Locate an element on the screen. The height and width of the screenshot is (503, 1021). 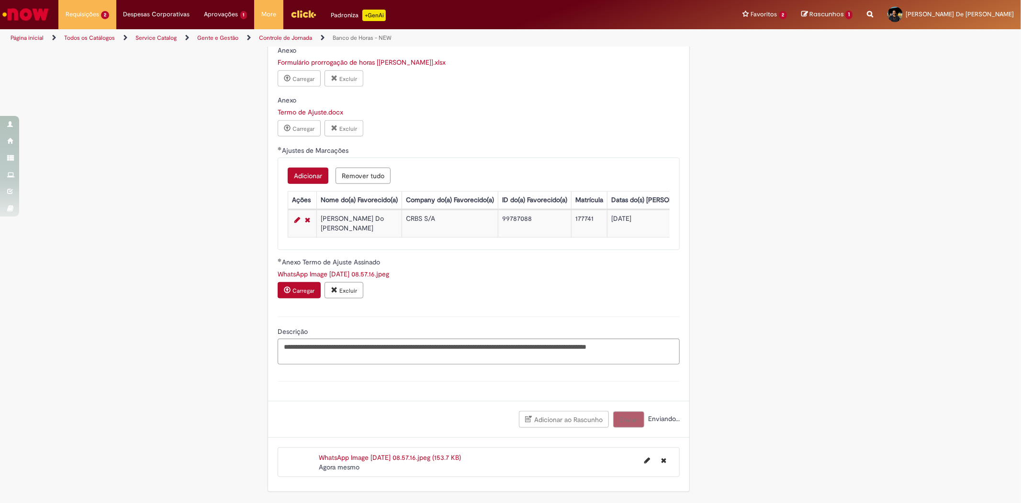
time: 29/09/2025 09:02:16 is located at coordinates (339, 467).